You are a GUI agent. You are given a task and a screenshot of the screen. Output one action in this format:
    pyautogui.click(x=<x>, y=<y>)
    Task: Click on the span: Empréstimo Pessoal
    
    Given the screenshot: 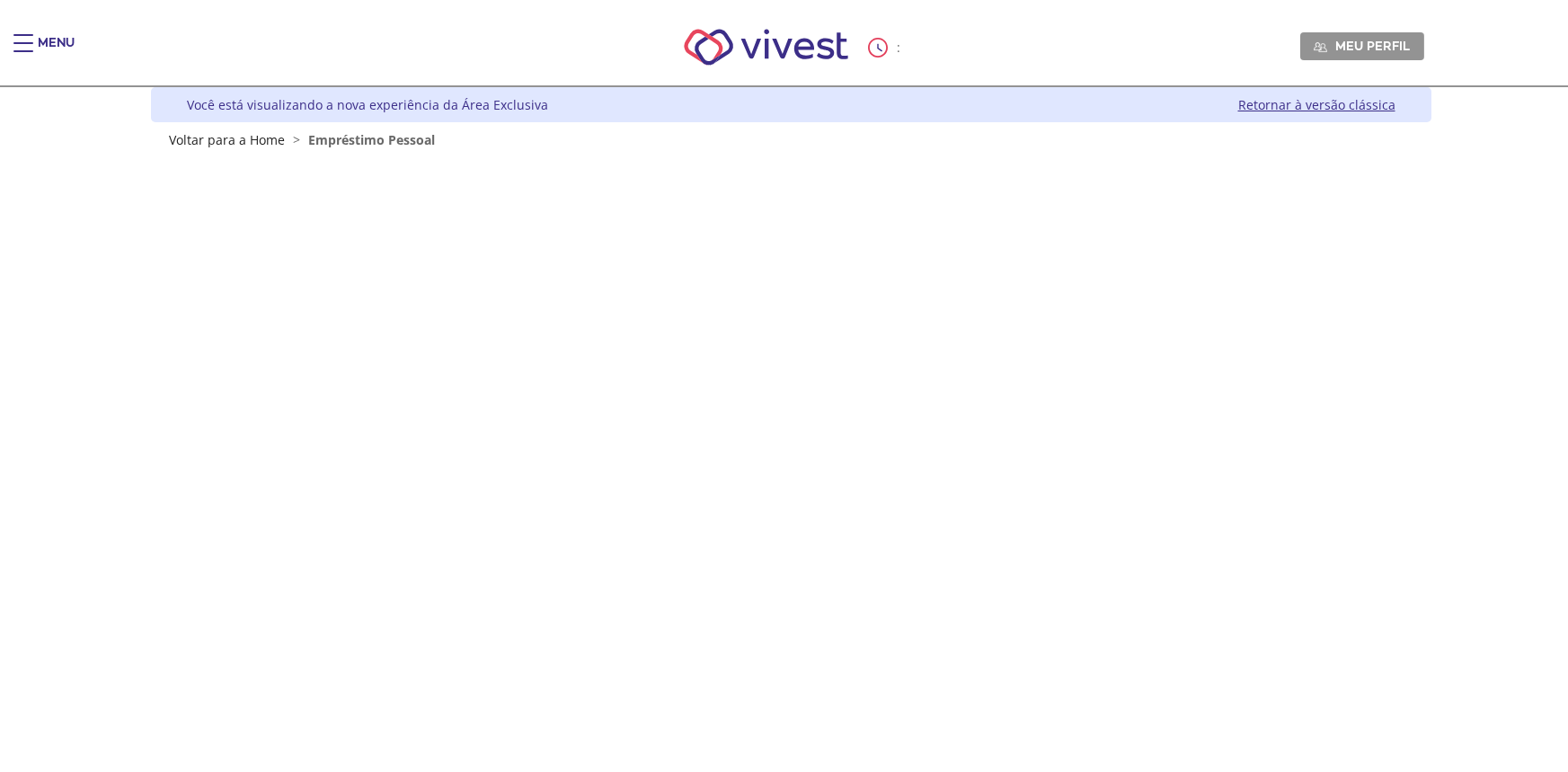 What is the action you would take?
    pyautogui.click(x=371, y=139)
    